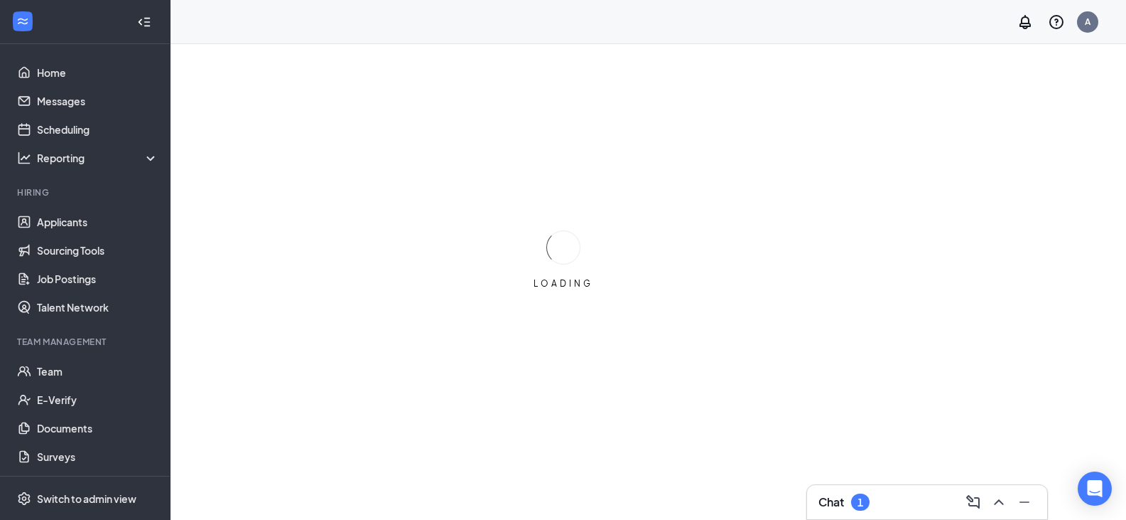 The height and width of the screenshot is (520, 1126). What do you see at coordinates (97, 222) in the screenshot?
I see `a: Applicants` at bounding box center [97, 222].